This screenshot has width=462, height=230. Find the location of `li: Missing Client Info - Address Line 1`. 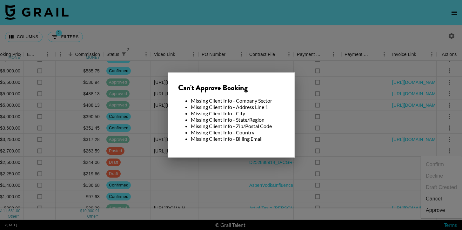

li: Missing Client Info - Address Line 1 is located at coordinates (237, 107).